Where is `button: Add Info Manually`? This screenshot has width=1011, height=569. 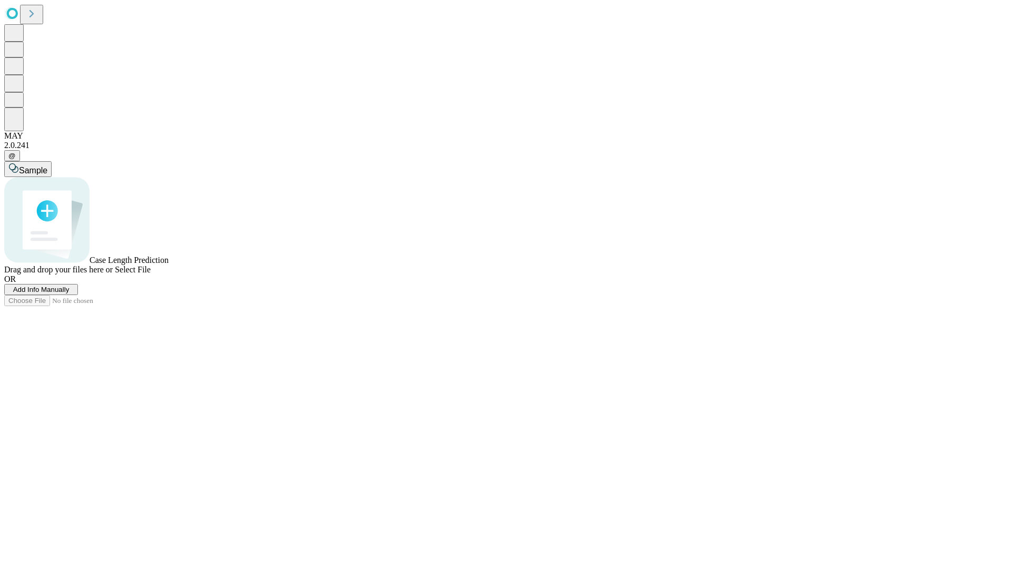 button: Add Info Manually is located at coordinates (41, 289).